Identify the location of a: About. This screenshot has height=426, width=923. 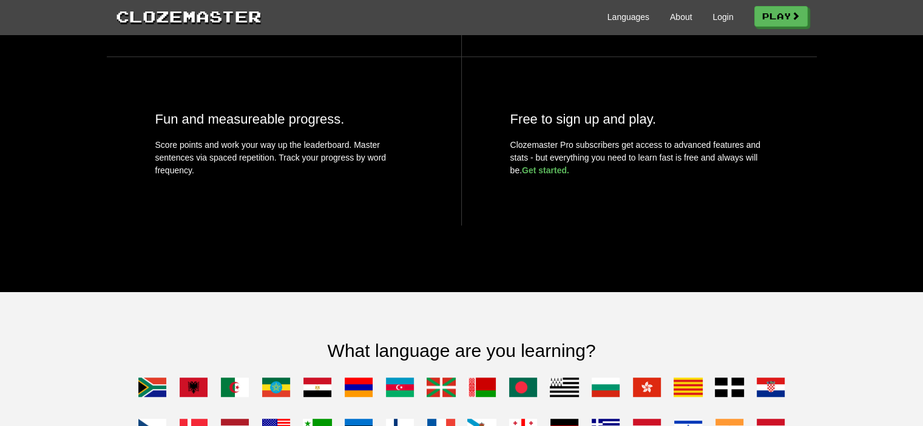
(681, 17).